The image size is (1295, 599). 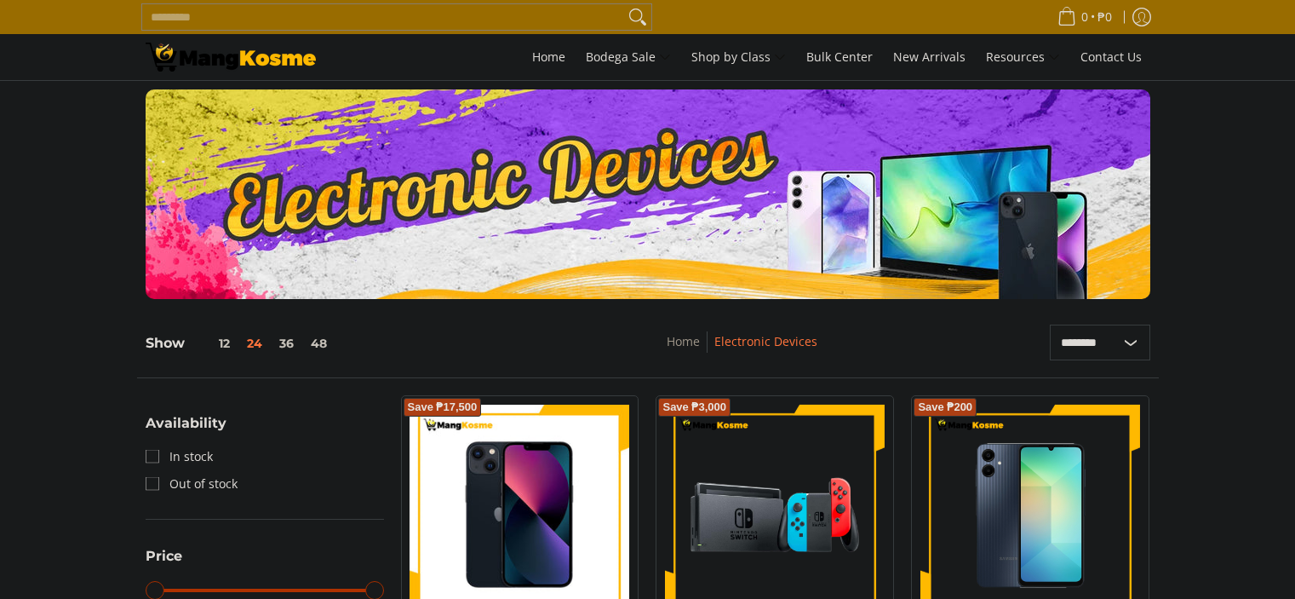 What do you see at coordinates (318, 343) in the screenshot?
I see `button: 48` at bounding box center [318, 343].